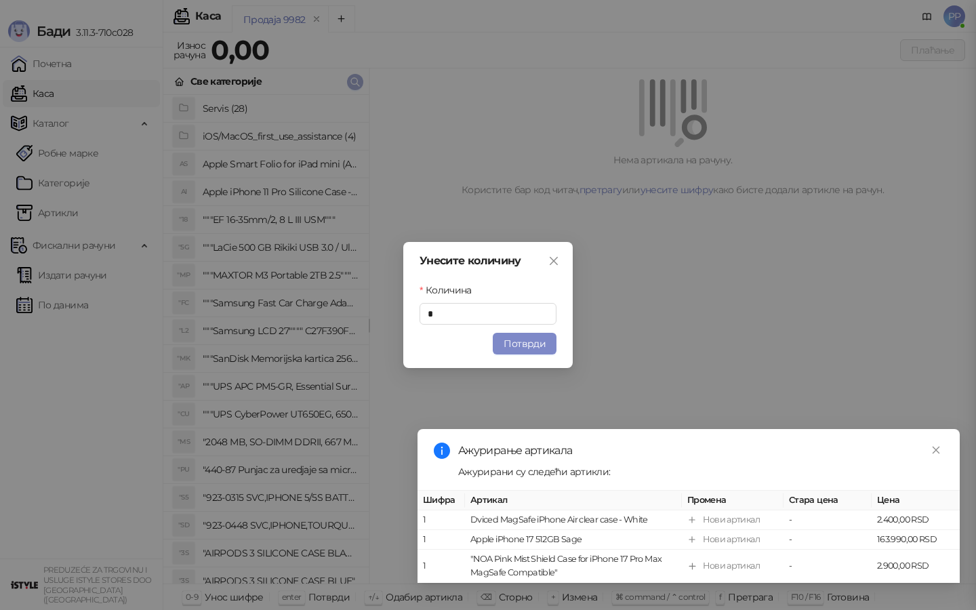  What do you see at coordinates (701, 451) in the screenshot?
I see `div: Ажурирање артикала` at bounding box center [701, 451].